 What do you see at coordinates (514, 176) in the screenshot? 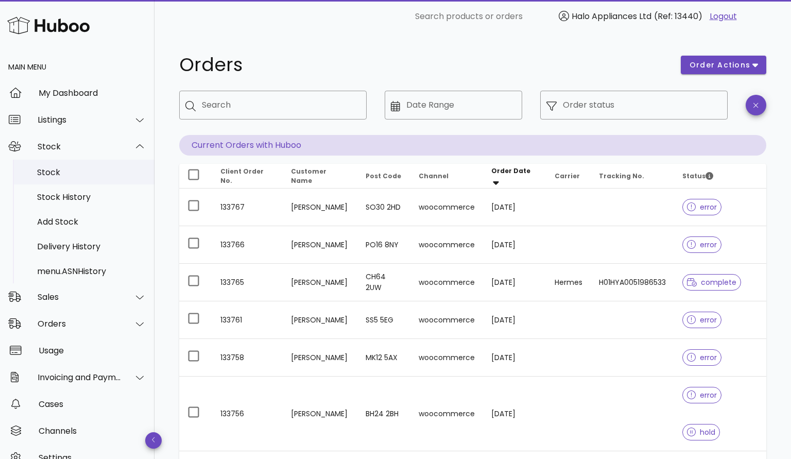
I see `th: Order Date: Sorted descending. Activate to remove sorting.` at bounding box center [514, 176].